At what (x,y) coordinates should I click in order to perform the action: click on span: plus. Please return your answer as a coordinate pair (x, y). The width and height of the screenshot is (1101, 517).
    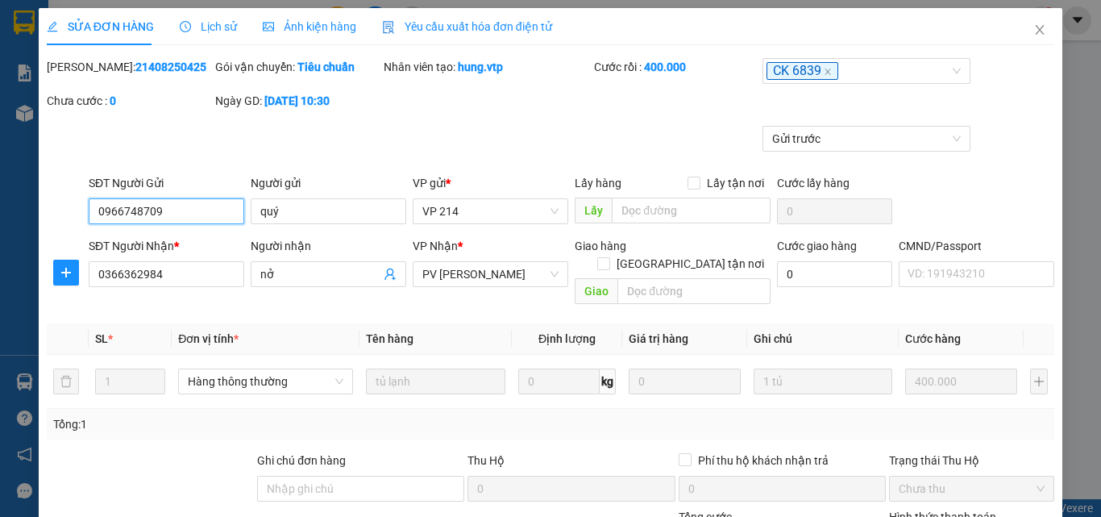
    Looking at the image, I should click on (66, 273).